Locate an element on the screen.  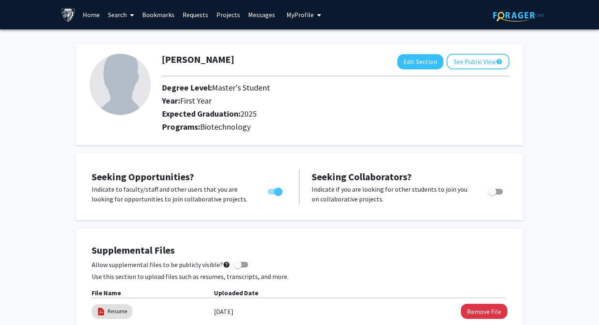
span: My Profile is located at coordinates (300, 15).